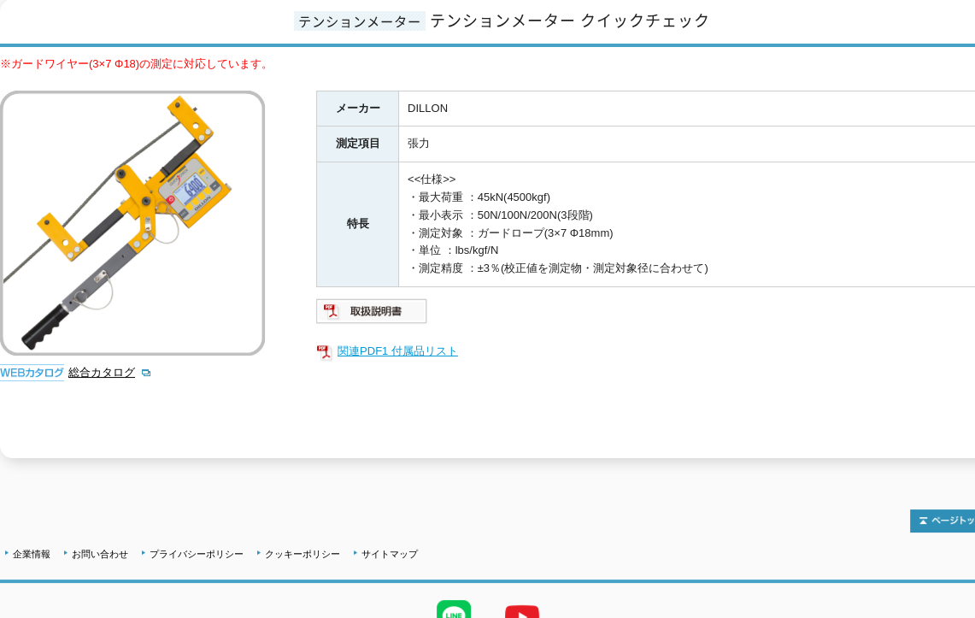 The image size is (975, 618). I want to click on a: お問い合わせ, so click(100, 553).